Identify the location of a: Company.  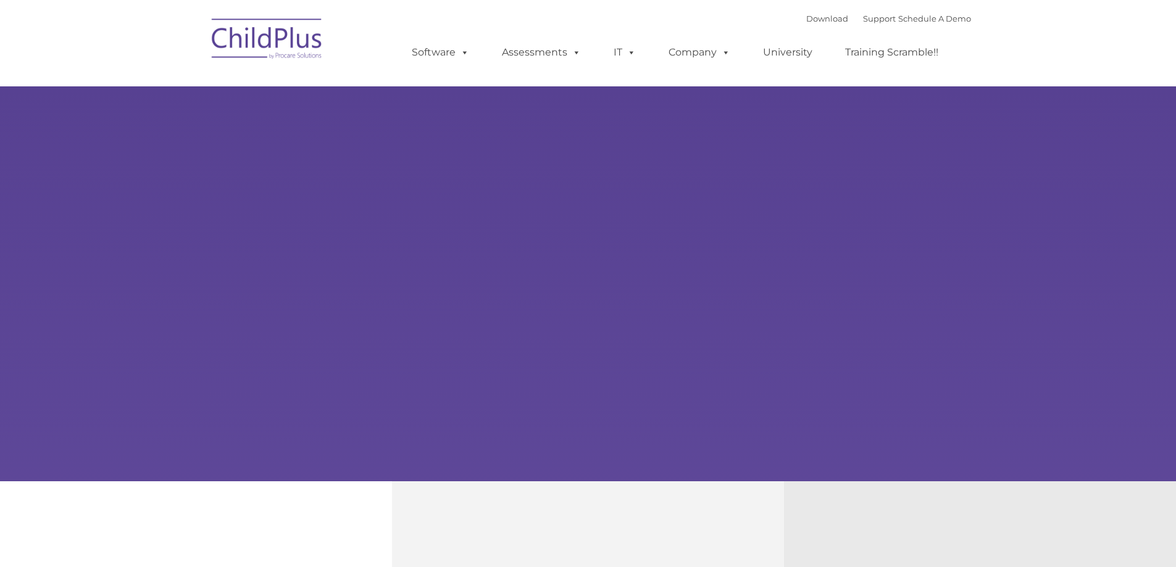
(699, 52).